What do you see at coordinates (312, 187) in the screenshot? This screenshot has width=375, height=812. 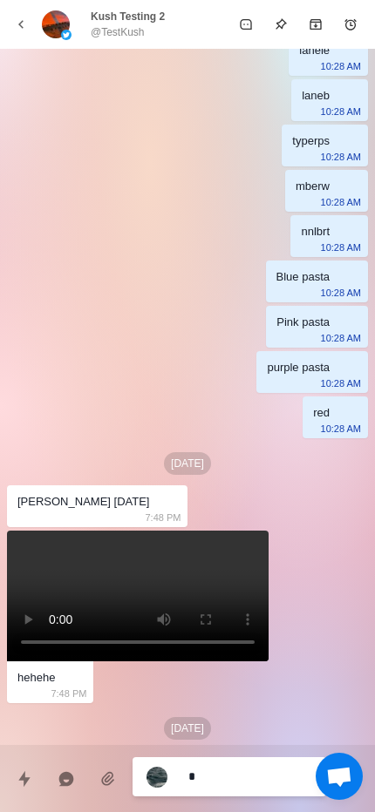 I see `div: mberw` at bounding box center [312, 187].